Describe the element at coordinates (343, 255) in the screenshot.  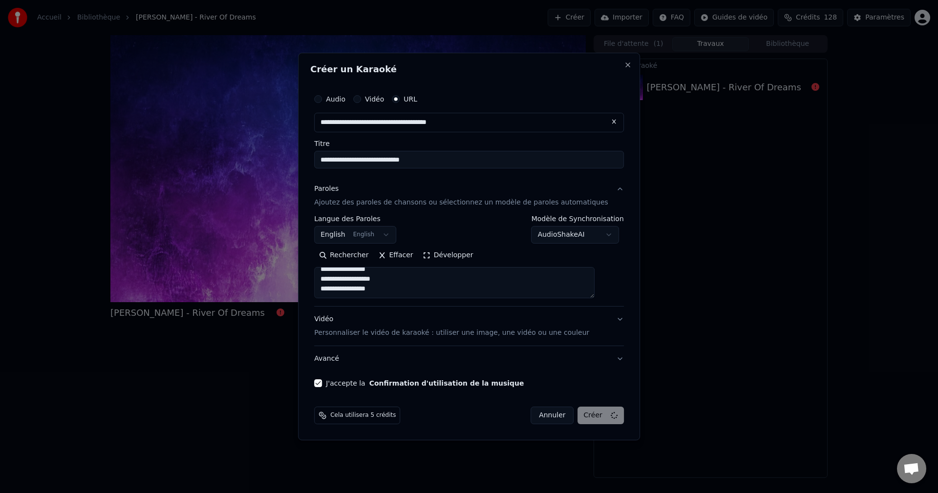
I see `button: Rechercher` at that location.